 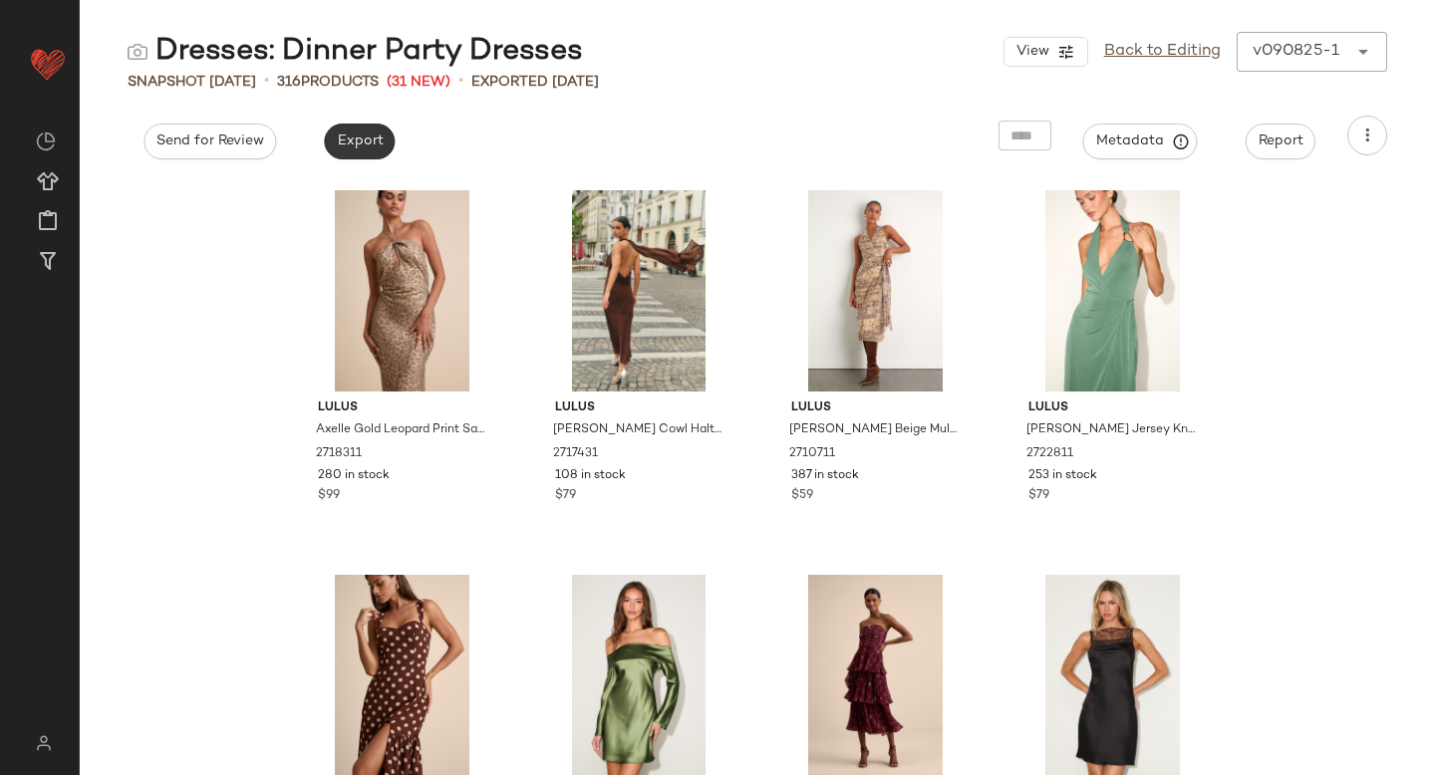 I want to click on span: 2717431, so click(x=575, y=454).